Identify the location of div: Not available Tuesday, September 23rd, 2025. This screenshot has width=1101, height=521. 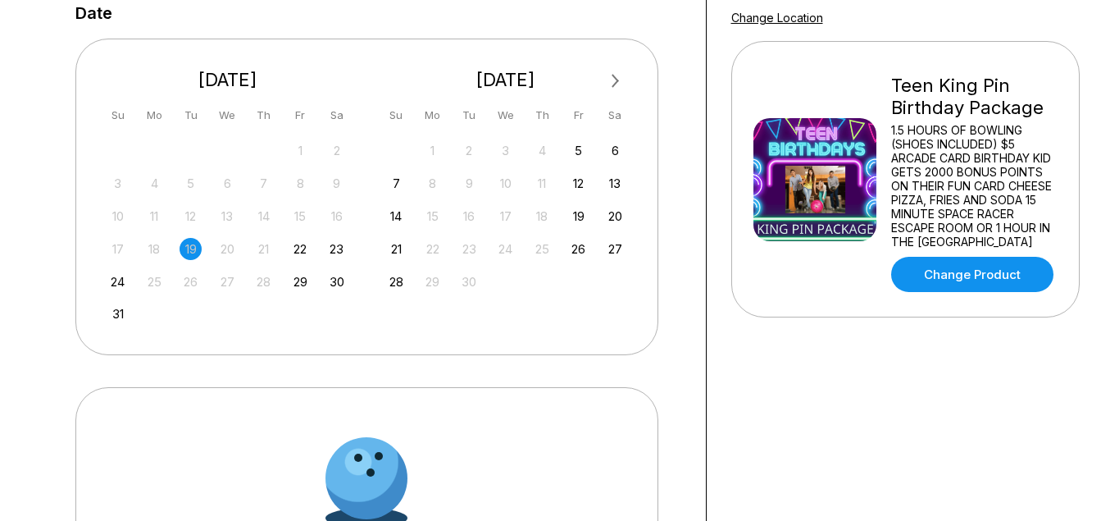
(469, 248).